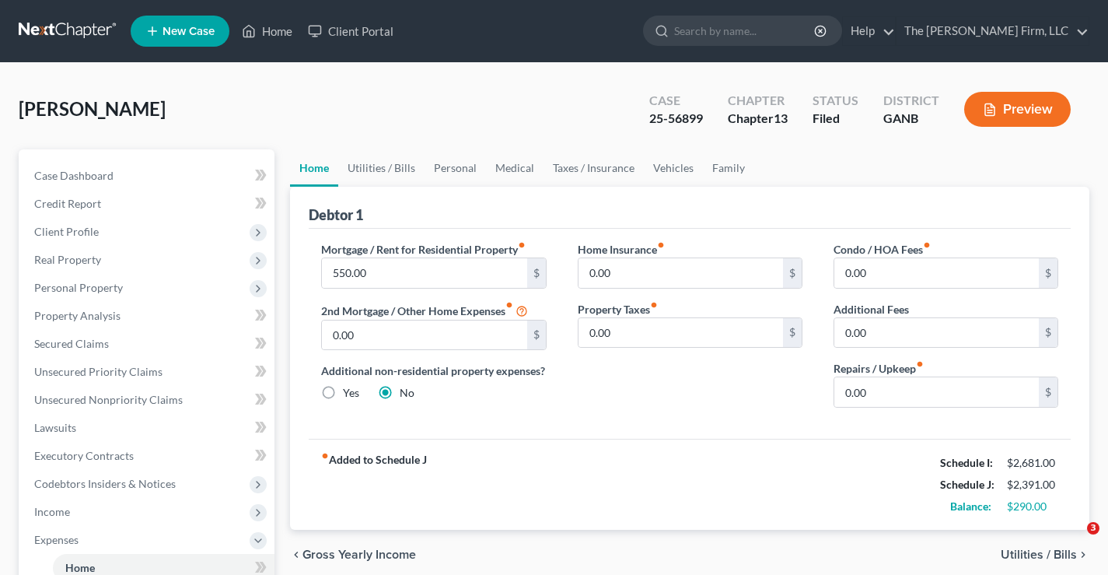 Image resolution: width=1108 pixels, height=575 pixels. Describe the element at coordinates (148, 316) in the screenshot. I see `a: Property Analysis` at that location.